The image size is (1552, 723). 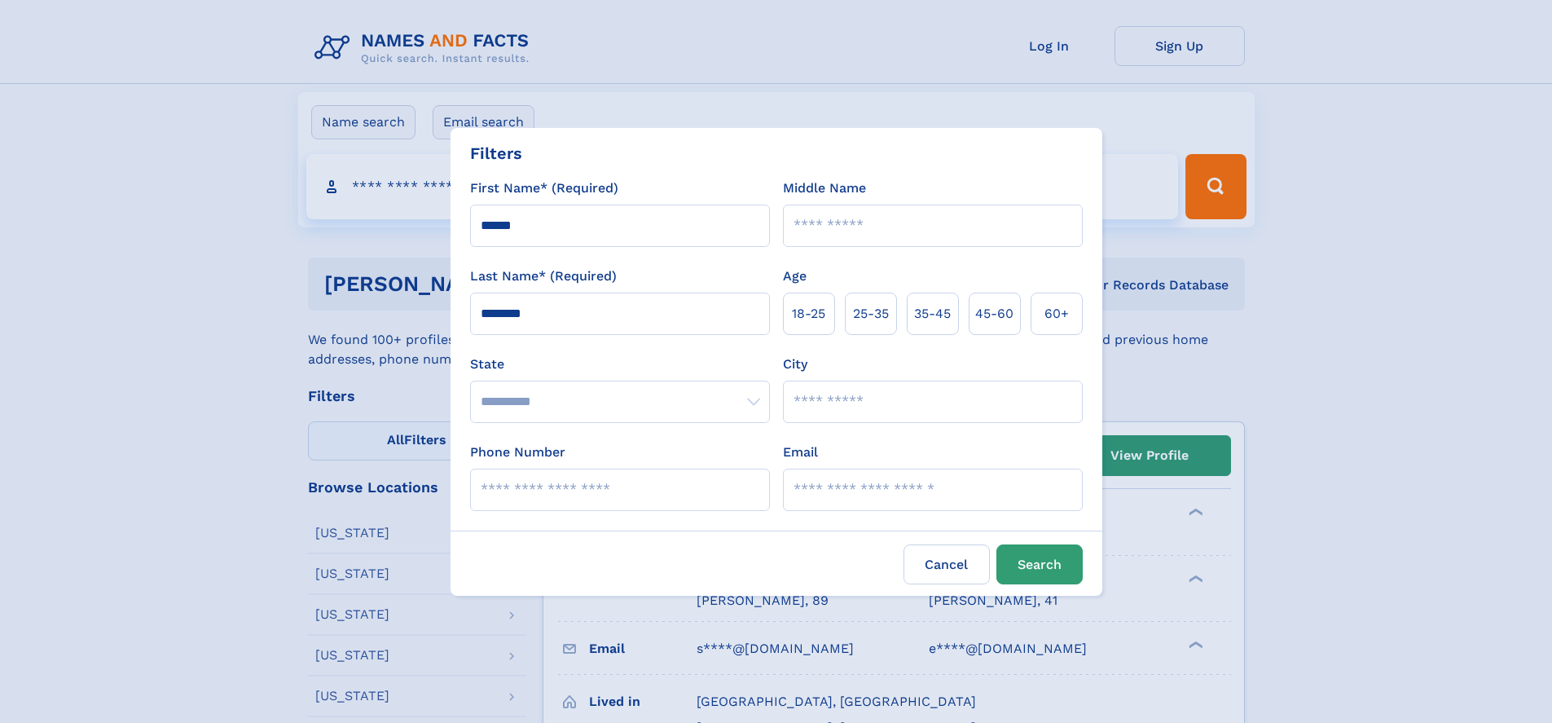 What do you see at coordinates (871, 314) in the screenshot?
I see `span: 25‑35` at bounding box center [871, 314].